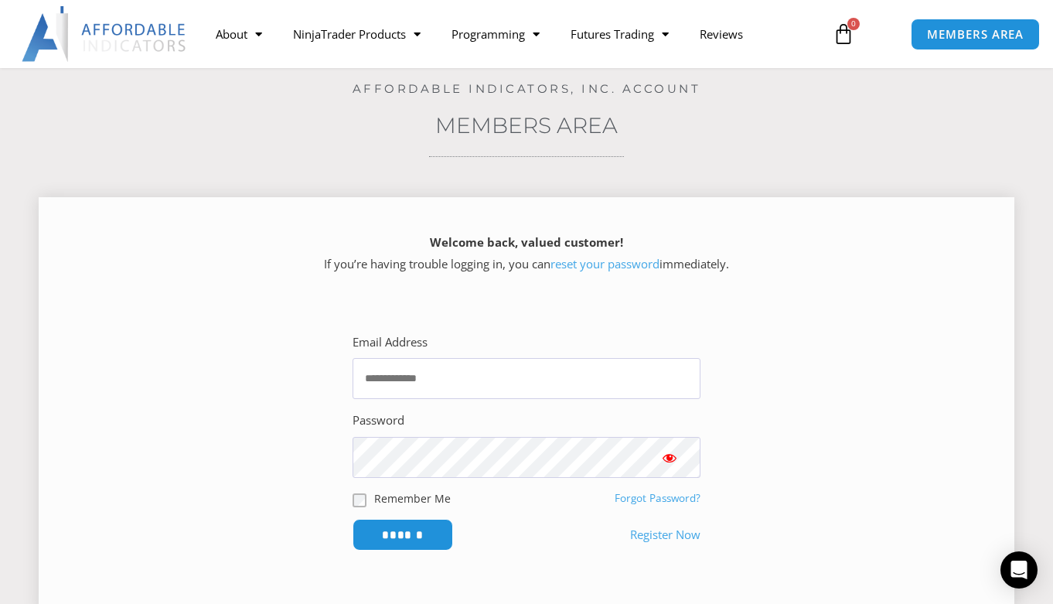 Image resolution: width=1053 pixels, height=604 pixels. Describe the element at coordinates (239, 34) in the screenshot. I see `a: About` at that location.